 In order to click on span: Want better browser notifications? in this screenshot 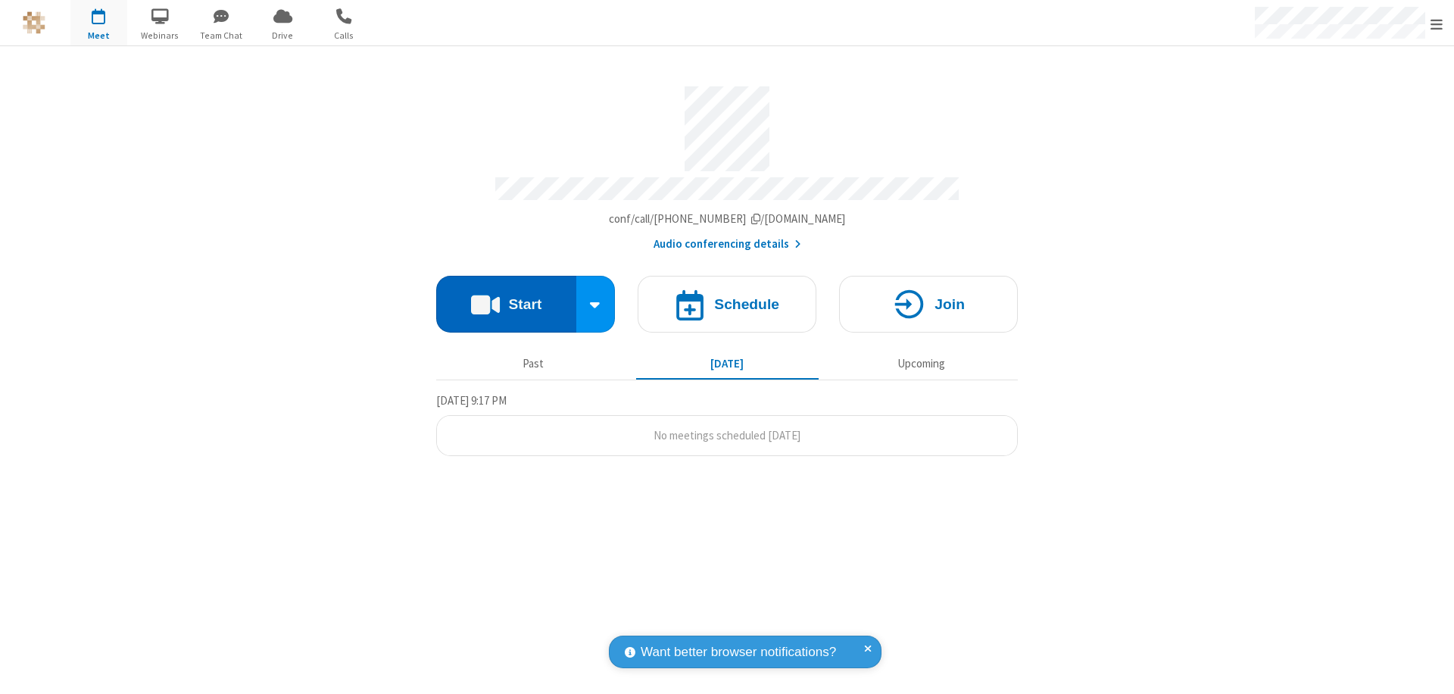, I will do `click(738, 652)`.